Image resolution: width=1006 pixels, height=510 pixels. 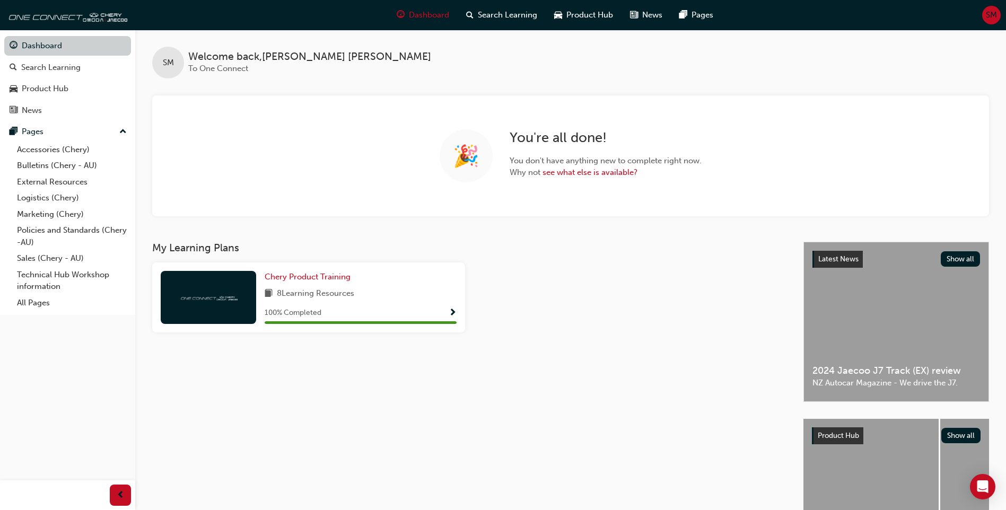 I want to click on a: Product Hub, so click(x=67, y=89).